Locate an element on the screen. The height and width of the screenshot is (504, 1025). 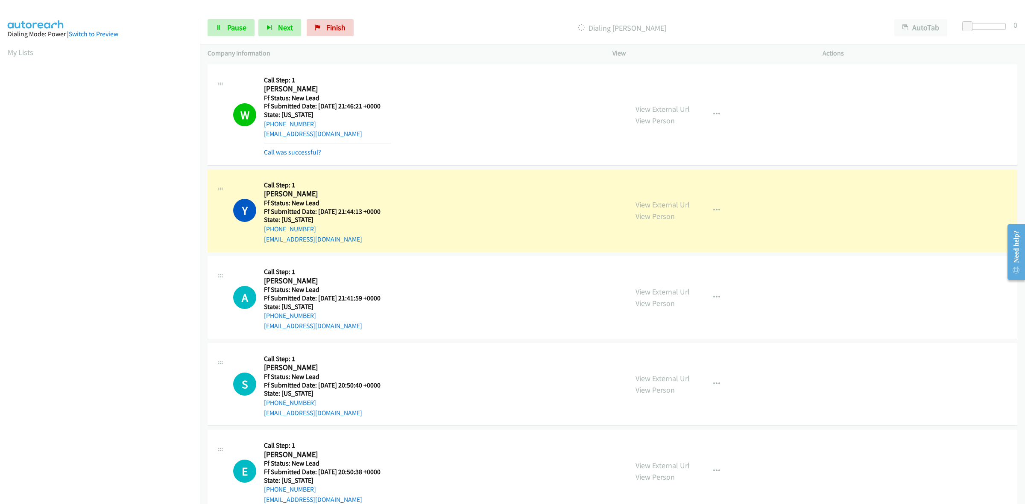
div: Need help? is located at coordinates (16, 29).